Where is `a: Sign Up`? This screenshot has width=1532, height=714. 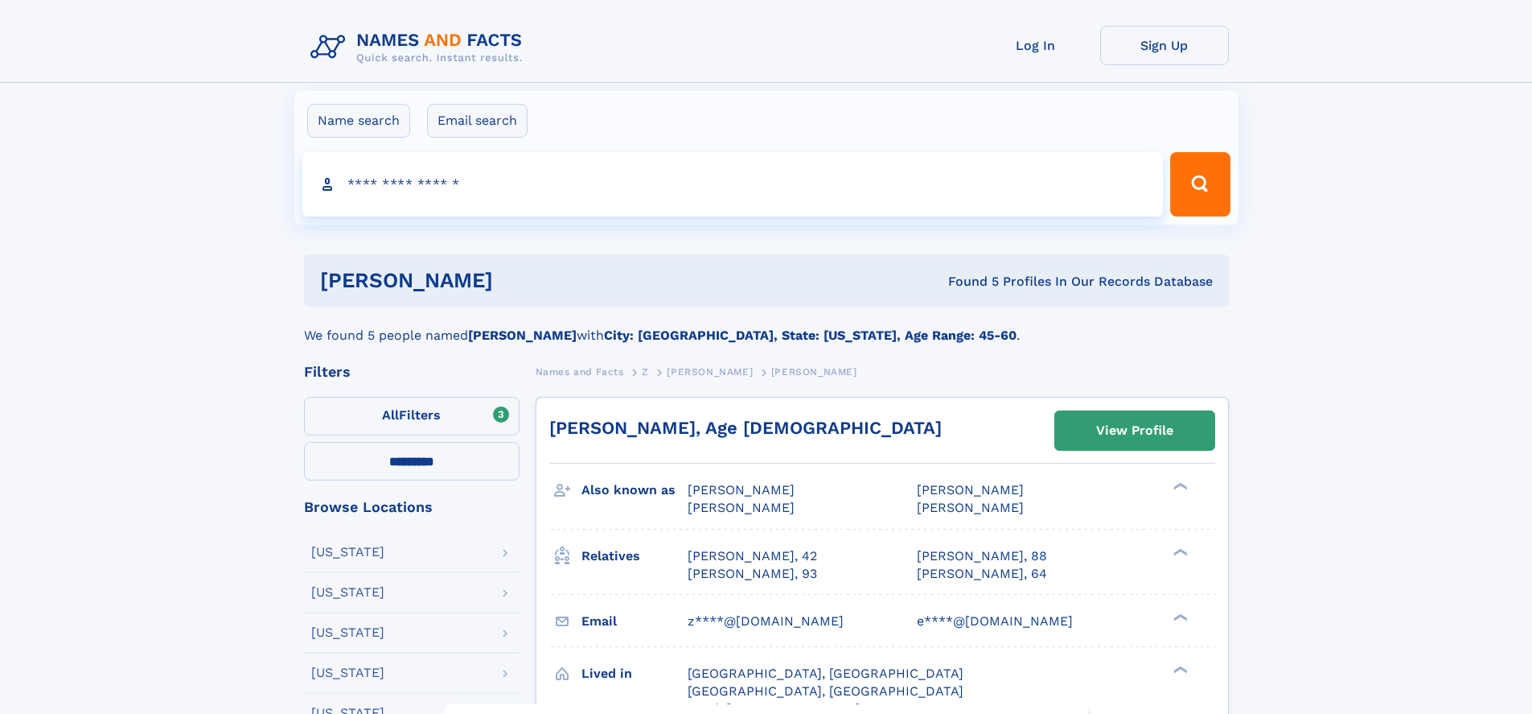
a: Sign Up is located at coordinates (1165, 45).